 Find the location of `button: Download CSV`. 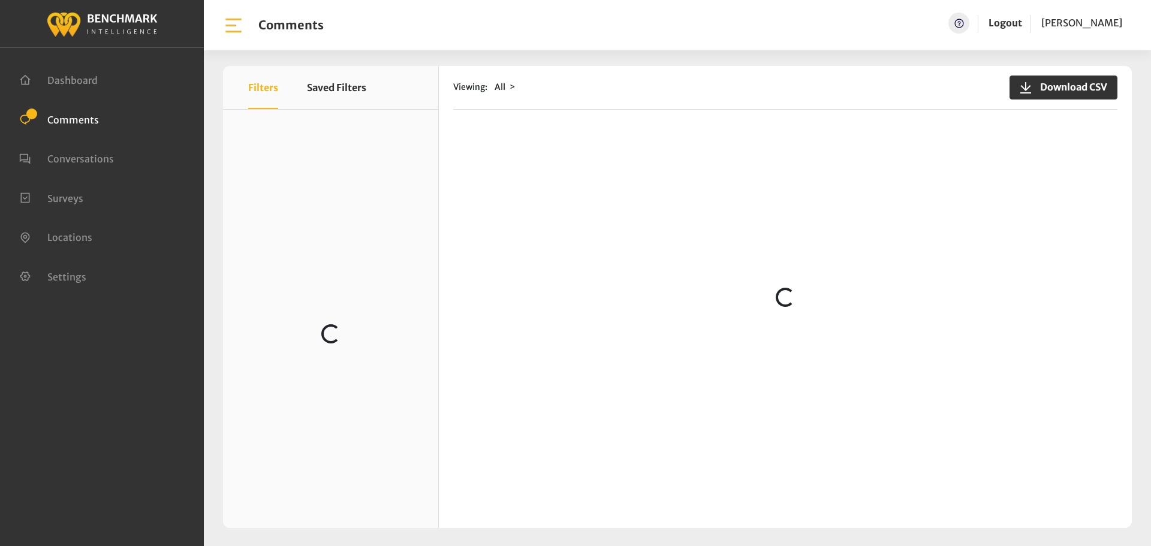

button: Download CSV is located at coordinates (1063, 87).